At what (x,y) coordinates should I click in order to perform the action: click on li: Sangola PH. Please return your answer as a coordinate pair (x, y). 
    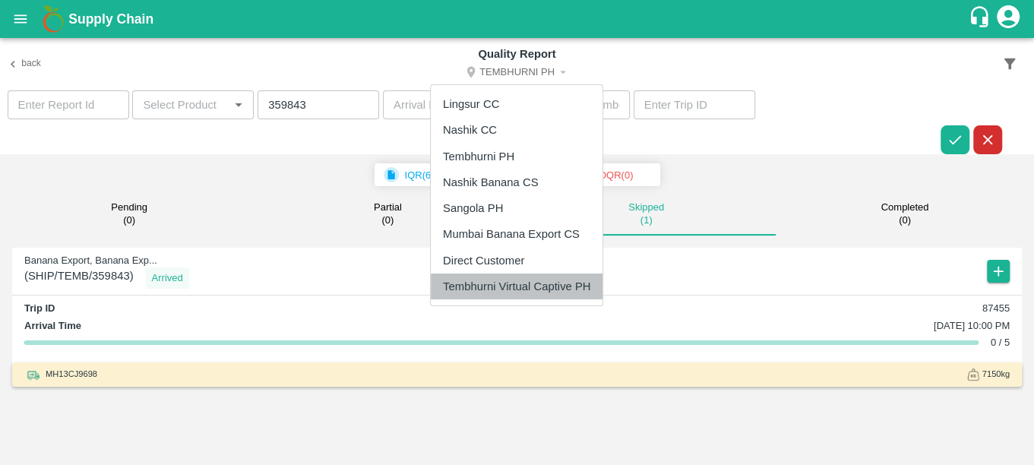
    Looking at the image, I should click on (517, 208).